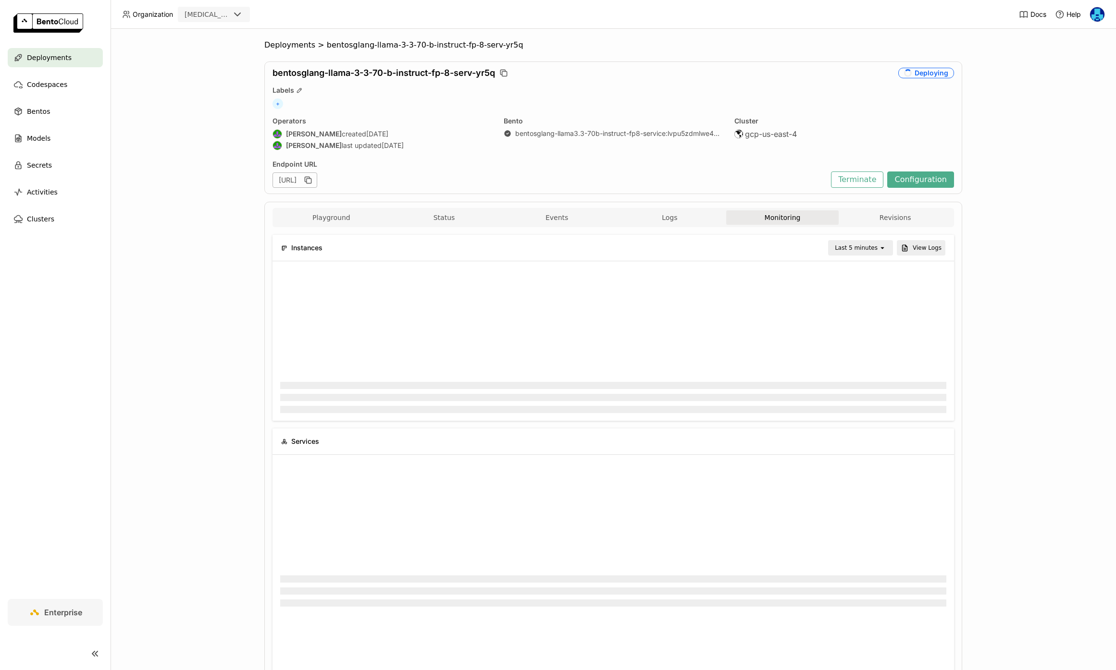 The image size is (1116, 670). I want to click on span: Docs, so click(1038, 14).